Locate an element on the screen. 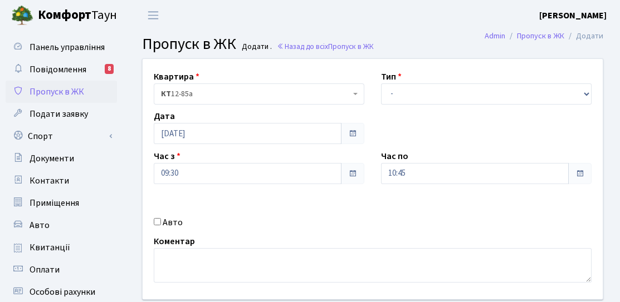 This screenshot has height=302, width=620. span: Приміщення is located at coordinates (54, 203).